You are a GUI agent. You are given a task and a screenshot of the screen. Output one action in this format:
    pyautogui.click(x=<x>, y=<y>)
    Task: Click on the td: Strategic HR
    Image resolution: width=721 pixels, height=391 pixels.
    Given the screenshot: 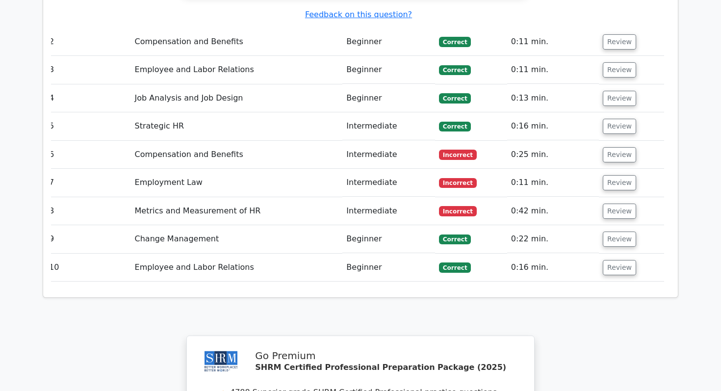 What is the action you would take?
    pyautogui.click(x=237, y=126)
    